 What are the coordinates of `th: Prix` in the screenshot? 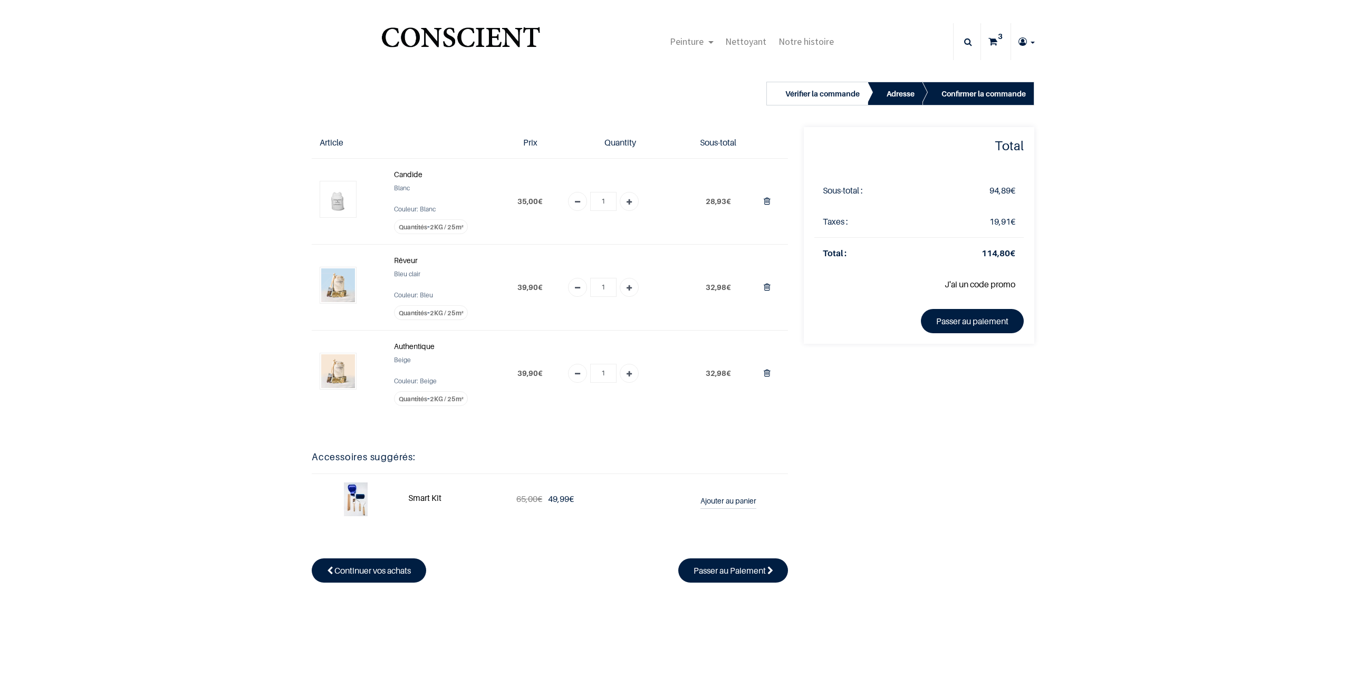 It's located at (530, 143).